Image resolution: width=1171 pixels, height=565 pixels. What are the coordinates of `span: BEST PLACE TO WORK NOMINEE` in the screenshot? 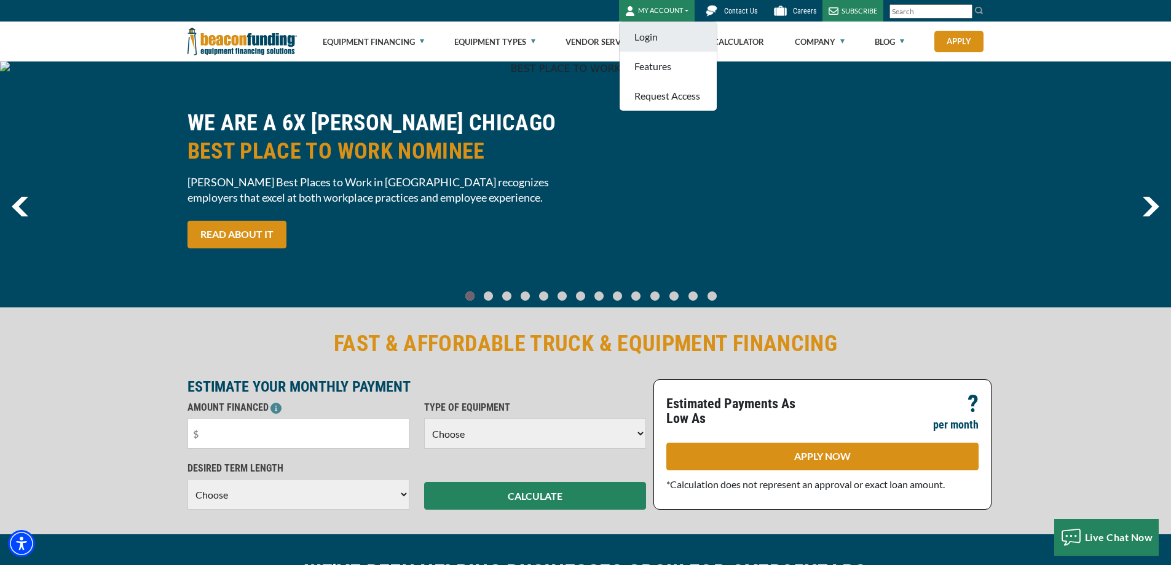 It's located at (383, 151).